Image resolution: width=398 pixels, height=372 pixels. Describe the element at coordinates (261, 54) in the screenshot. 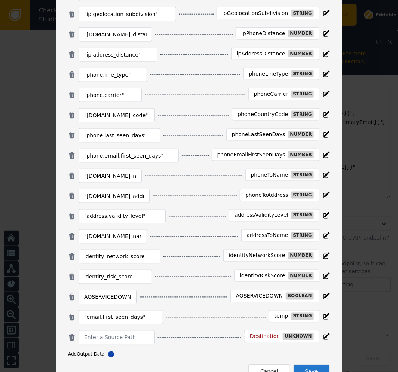

I see `div: ipAddressDistance` at that location.